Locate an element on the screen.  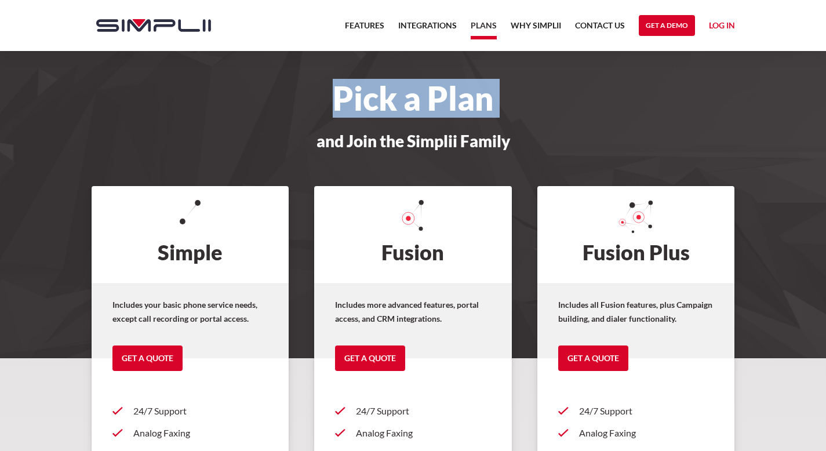
h3: and Join the Simplii Family is located at coordinates (413, 141).